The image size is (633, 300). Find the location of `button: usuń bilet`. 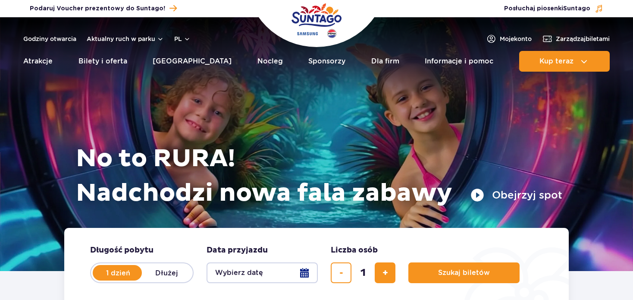

button: usuń bilet is located at coordinates (341, 273).